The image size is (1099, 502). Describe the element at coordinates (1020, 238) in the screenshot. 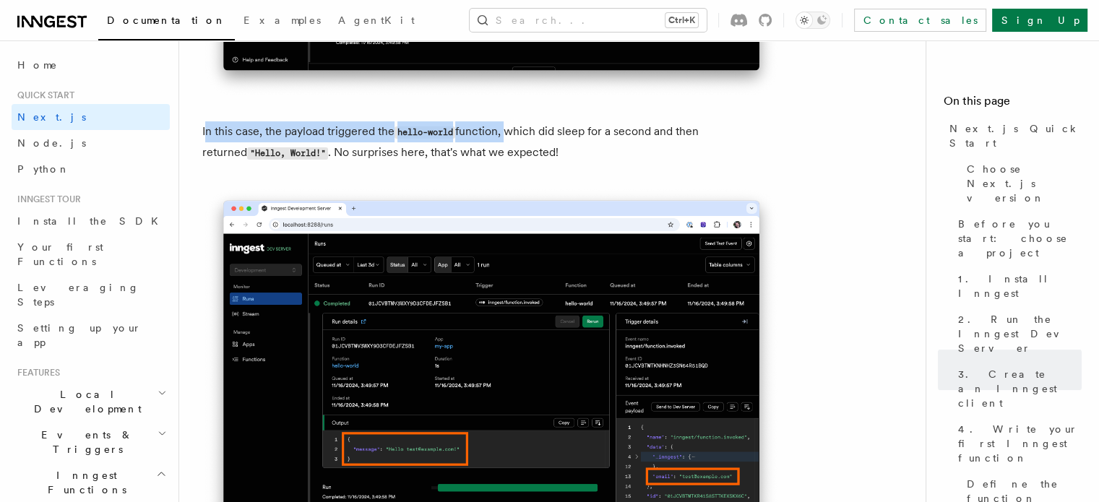

I see `span: Before you start: choose a project` at that location.